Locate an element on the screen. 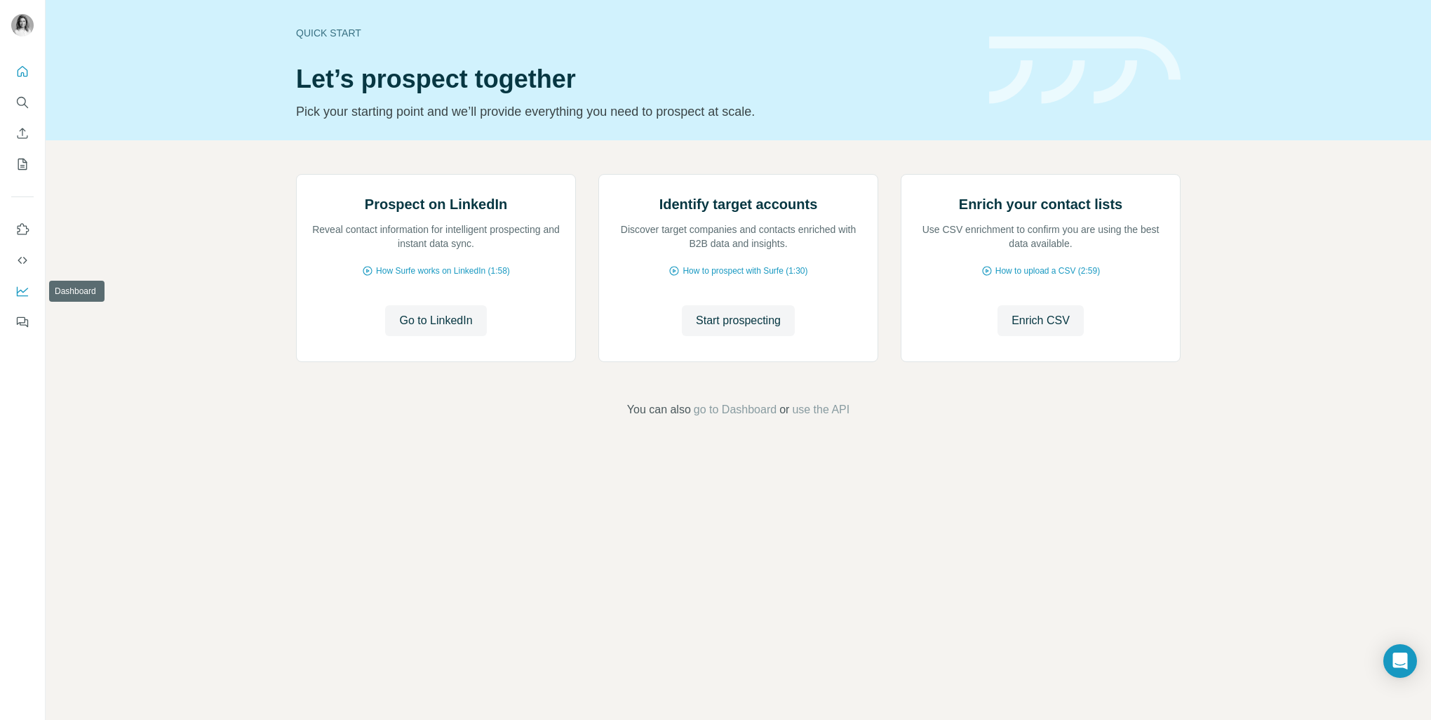 The width and height of the screenshot is (1431, 720). button: Dashboard is located at coordinates (22, 291).